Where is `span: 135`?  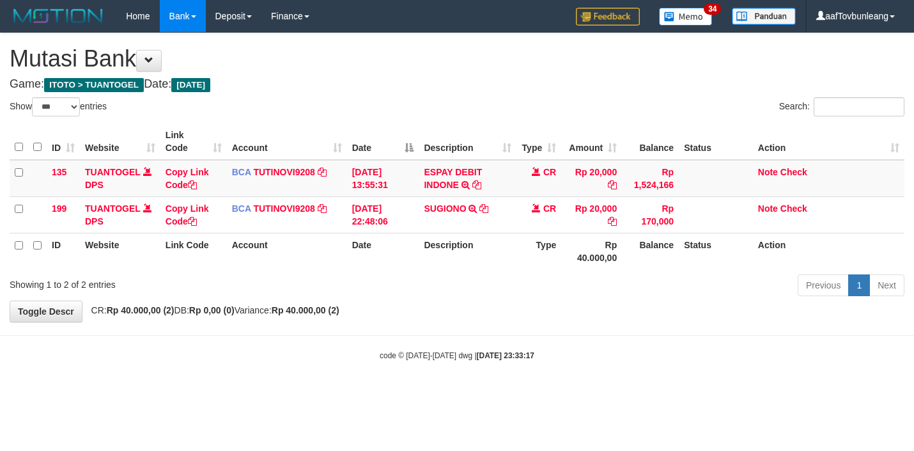
span: 135 is located at coordinates (59, 172).